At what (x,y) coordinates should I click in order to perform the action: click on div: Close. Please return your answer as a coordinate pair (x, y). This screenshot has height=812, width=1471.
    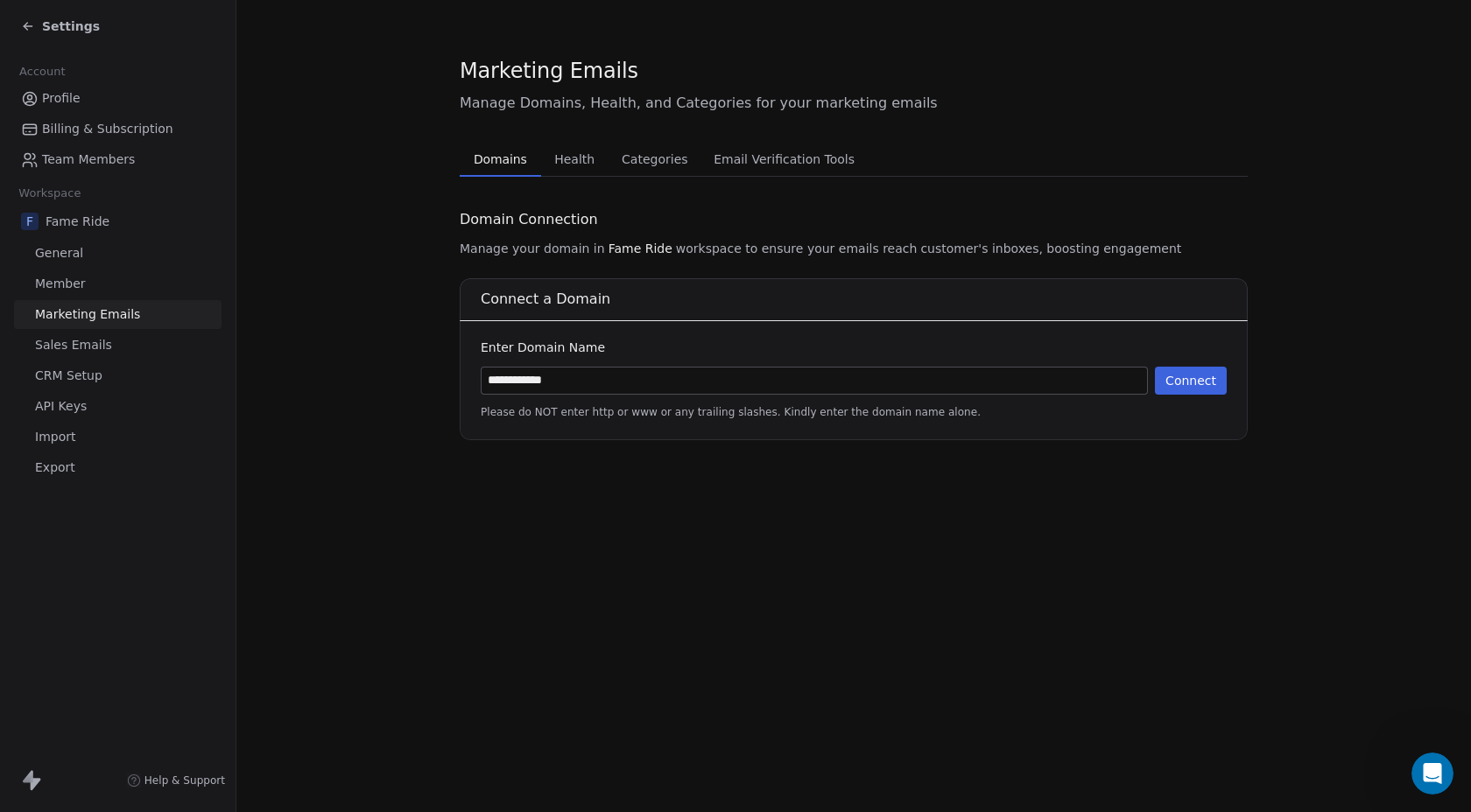
    Looking at the image, I should click on (323, 22).